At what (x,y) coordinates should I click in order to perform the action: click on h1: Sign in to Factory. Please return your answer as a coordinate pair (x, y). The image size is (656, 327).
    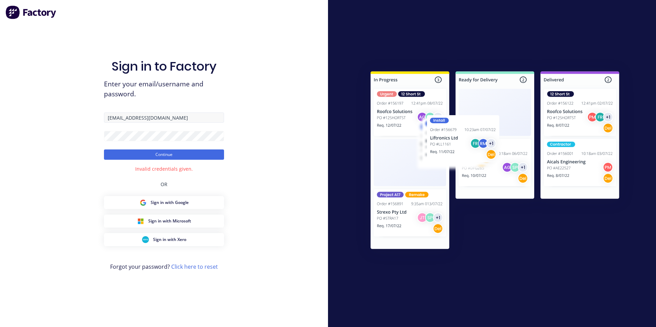
    Looking at the image, I should click on (164, 66).